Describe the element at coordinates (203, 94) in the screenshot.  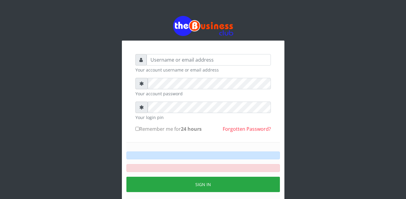
I see `small: Your account password` at that location.